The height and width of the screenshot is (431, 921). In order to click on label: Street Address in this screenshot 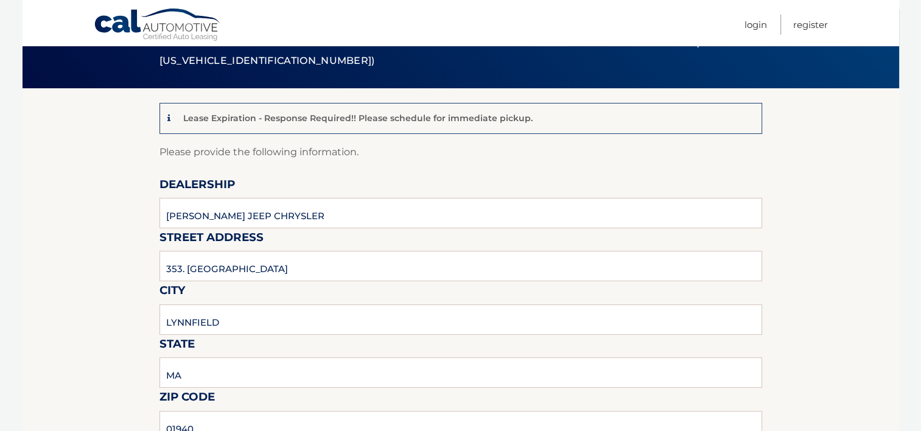, I will do `click(211, 239)`.